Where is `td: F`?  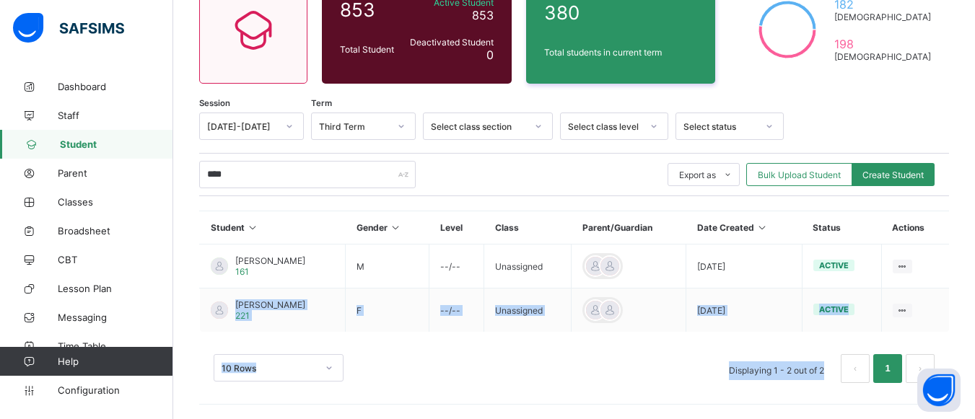
td: F is located at coordinates (388, 310).